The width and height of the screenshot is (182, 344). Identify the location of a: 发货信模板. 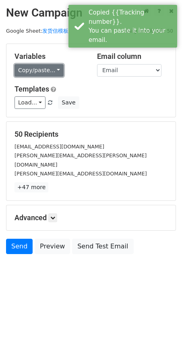
(55, 31).